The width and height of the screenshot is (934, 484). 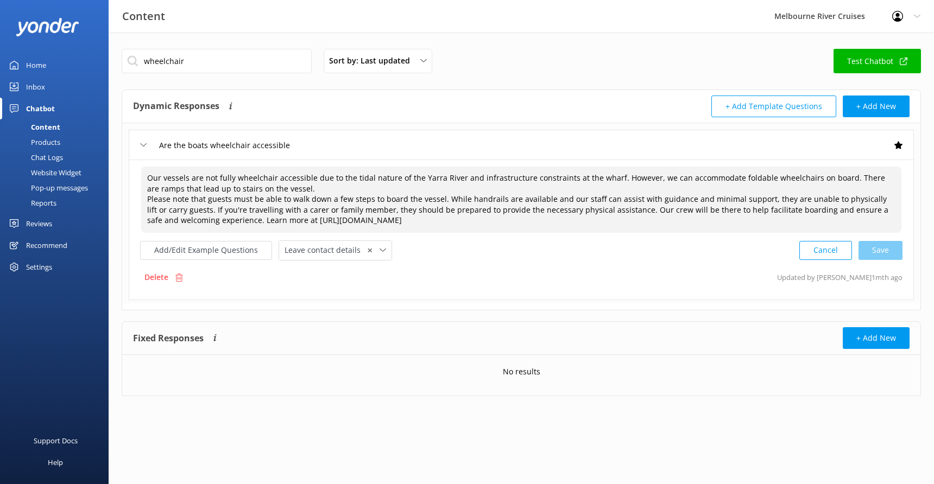 What do you see at coordinates (33, 127) in the screenshot?
I see `div: Content` at bounding box center [33, 127].